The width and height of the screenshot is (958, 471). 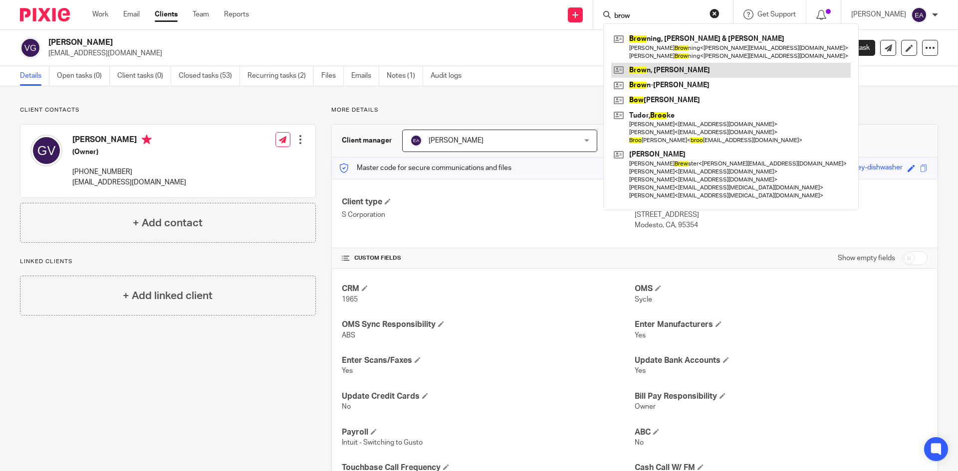 I want to click on a: Team, so click(x=201, y=14).